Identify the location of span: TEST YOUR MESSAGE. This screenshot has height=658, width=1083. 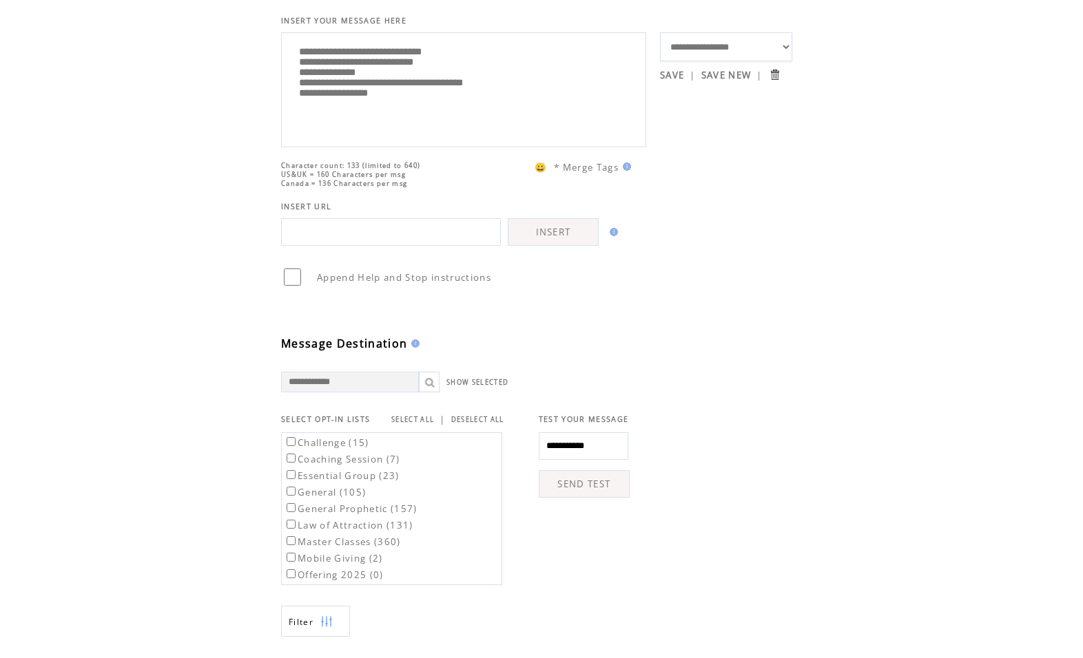
(583, 419).